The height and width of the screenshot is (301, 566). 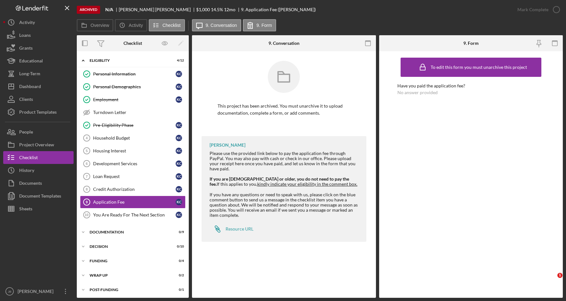 What do you see at coordinates (217, 10) in the screenshot?
I see `div: 14.5 %` at bounding box center [217, 10].